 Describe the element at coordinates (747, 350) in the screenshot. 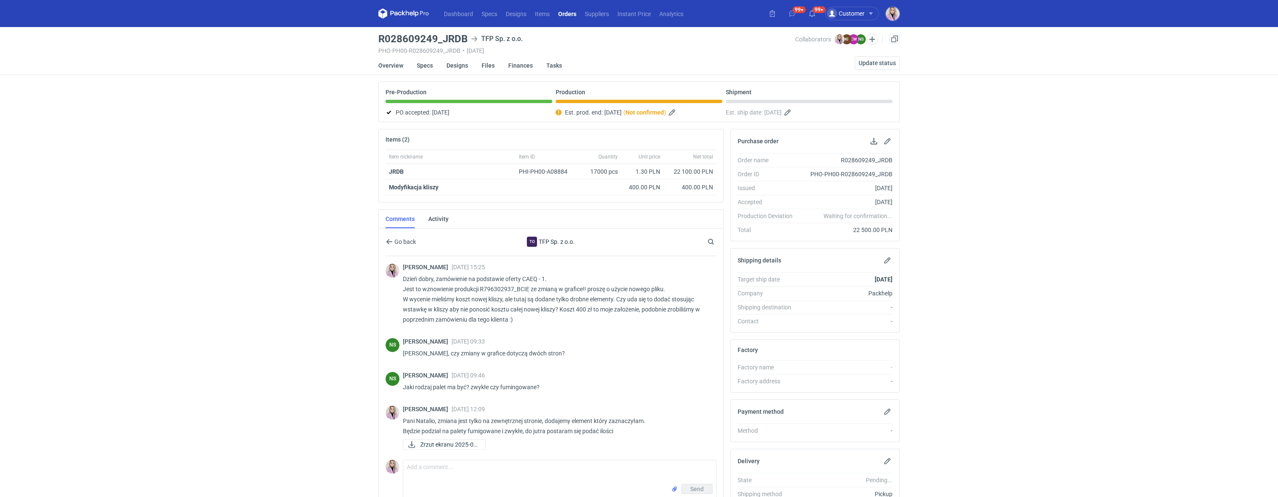

I see `h2: Factory` at that location.